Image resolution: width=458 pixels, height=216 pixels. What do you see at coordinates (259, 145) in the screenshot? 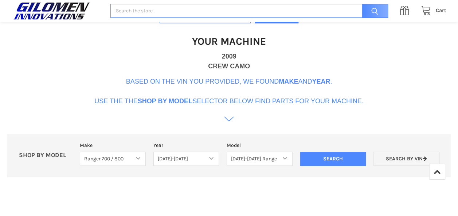
I see `label: Model` at bounding box center [259, 145].